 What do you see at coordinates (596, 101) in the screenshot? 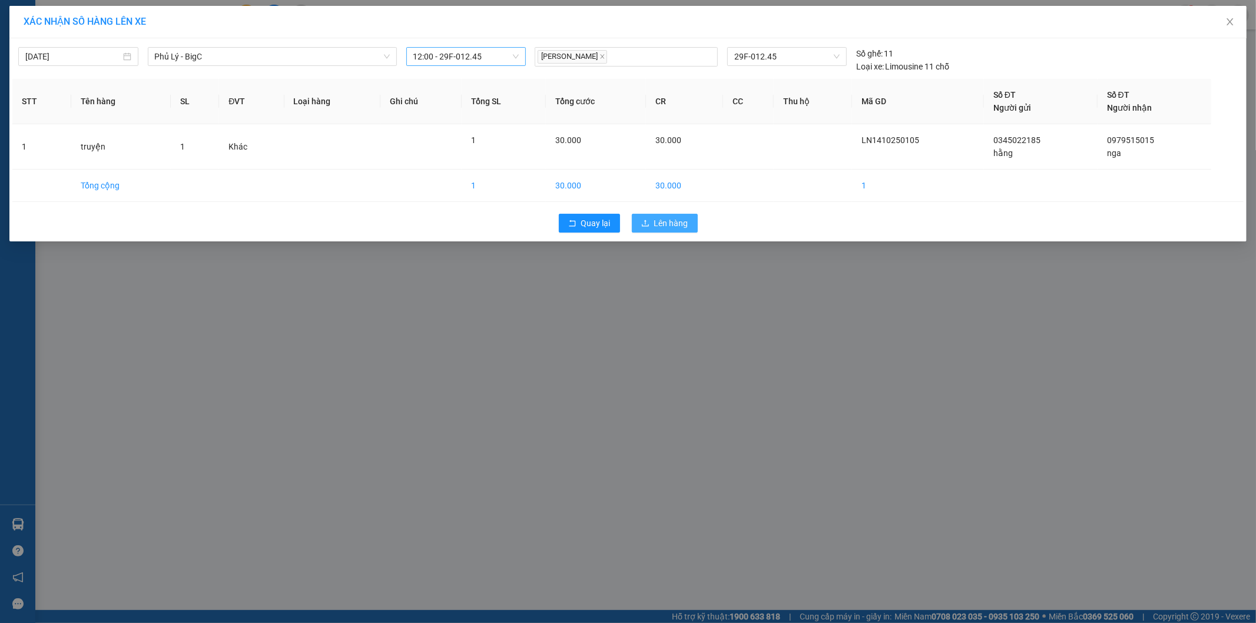
I see `th: Tổng cước` at bounding box center [596, 101].